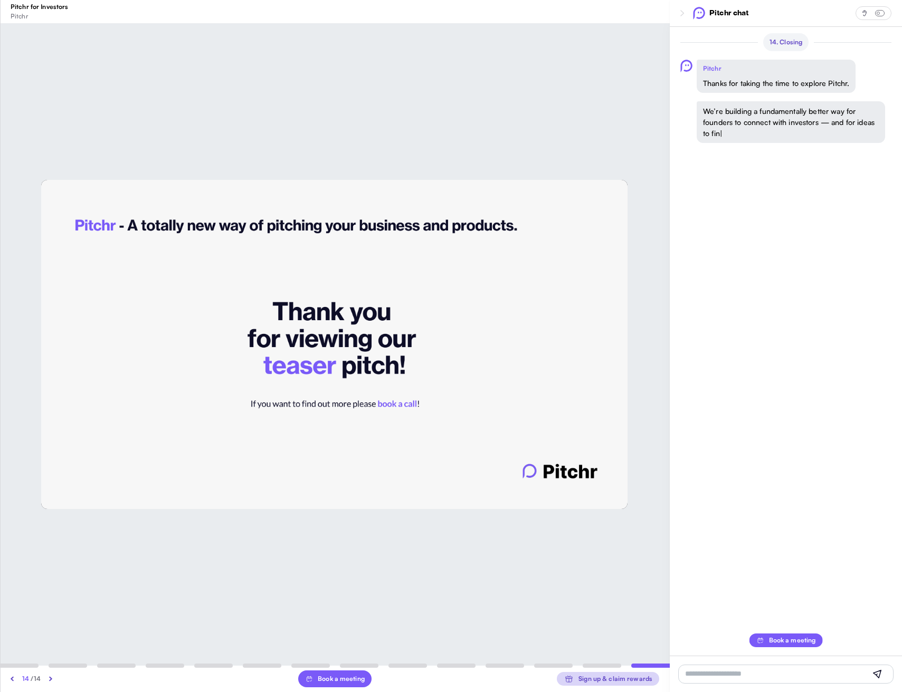  Describe the element at coordinates (334, 344) in the screenshot. I see `img: 72_1750156514249-page-14.jpg` at that location.